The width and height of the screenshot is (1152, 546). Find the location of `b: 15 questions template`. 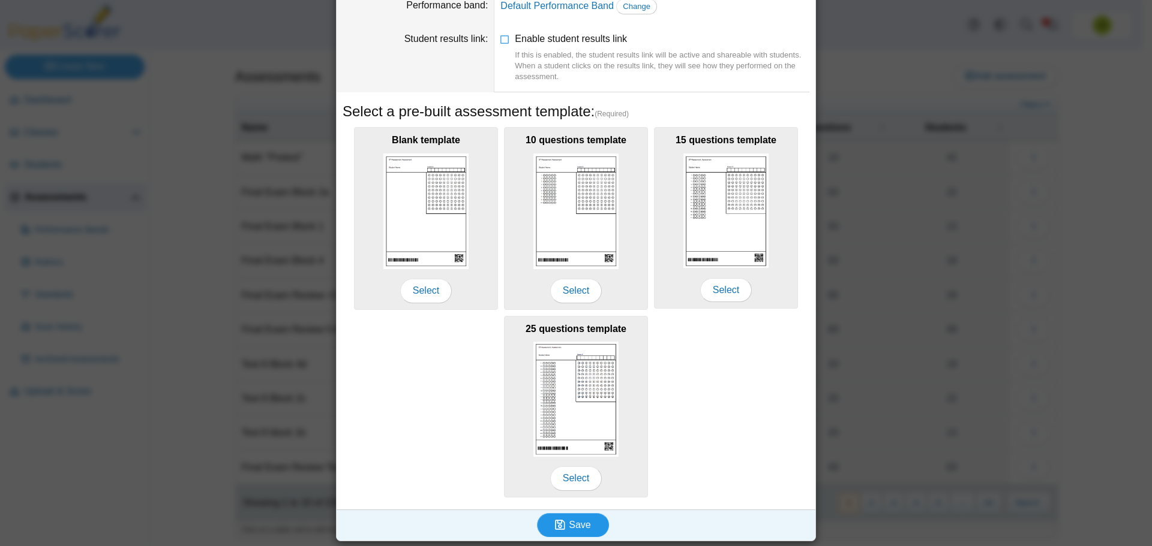

b: 15 questions template is located at coordinates (726, 140).